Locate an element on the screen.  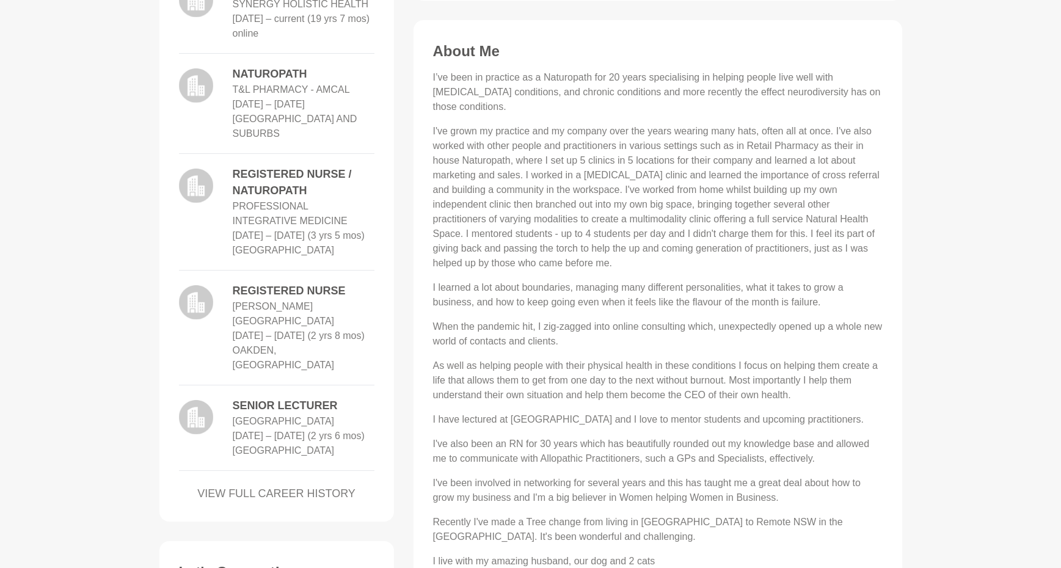
dd: REGISTERED NURSE / NATUROPATH is located at coordinates (304, 183).